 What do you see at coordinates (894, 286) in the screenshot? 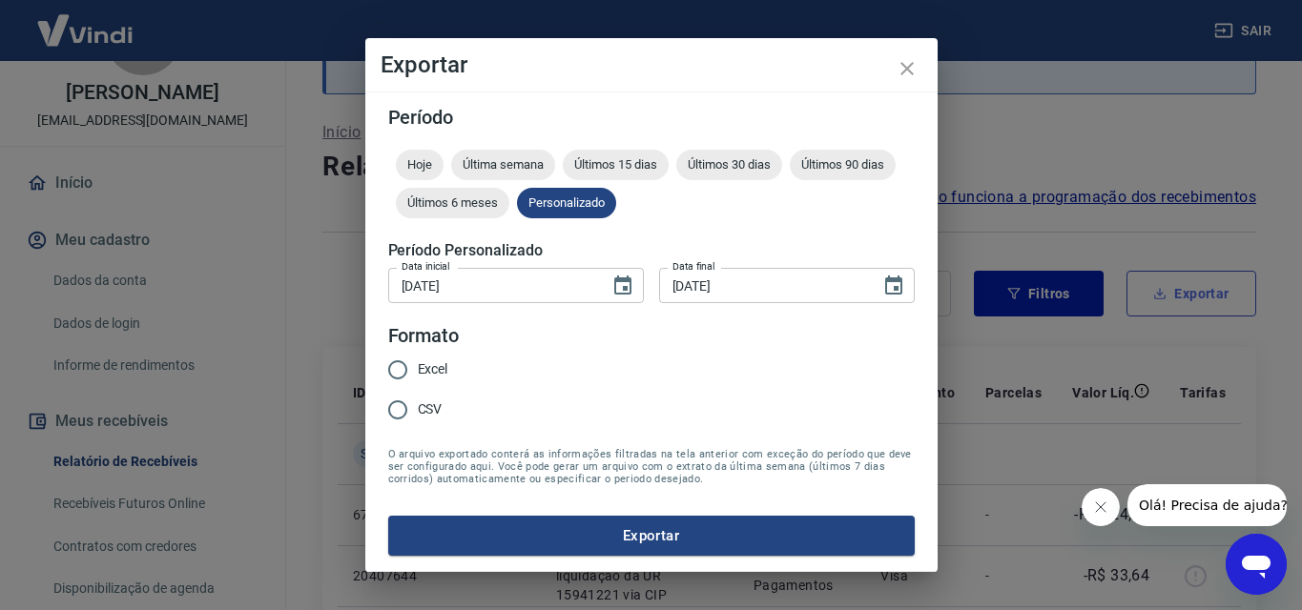
I see `button: Choose date, selected date is 25 de ago de 2025` at bounding box center [894, 286].